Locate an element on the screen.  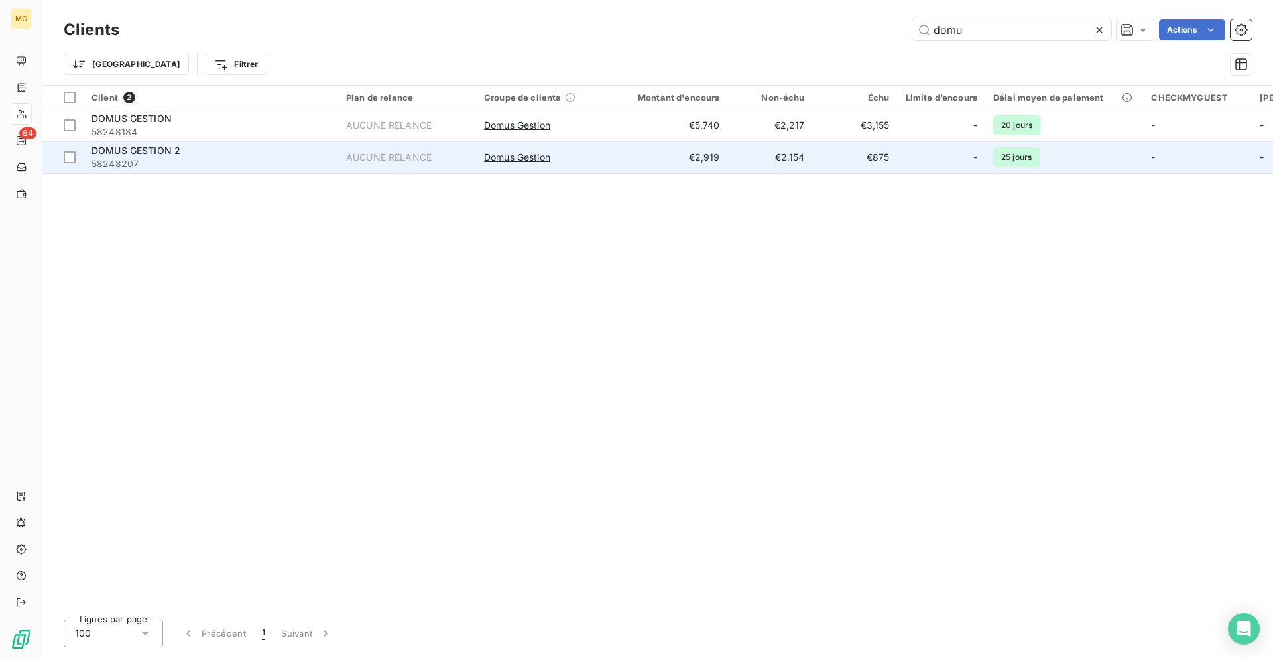
td: €2,217 is located at coordinates (771, 125).